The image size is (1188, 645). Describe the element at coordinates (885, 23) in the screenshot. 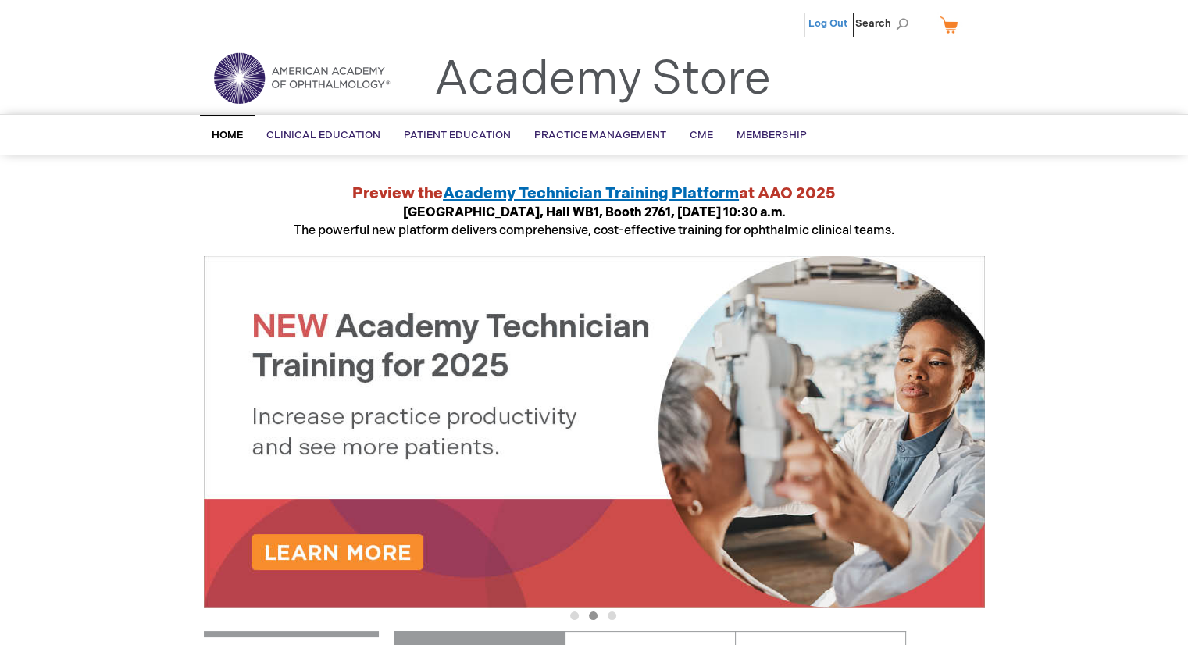

I see `span: Search` at that location.